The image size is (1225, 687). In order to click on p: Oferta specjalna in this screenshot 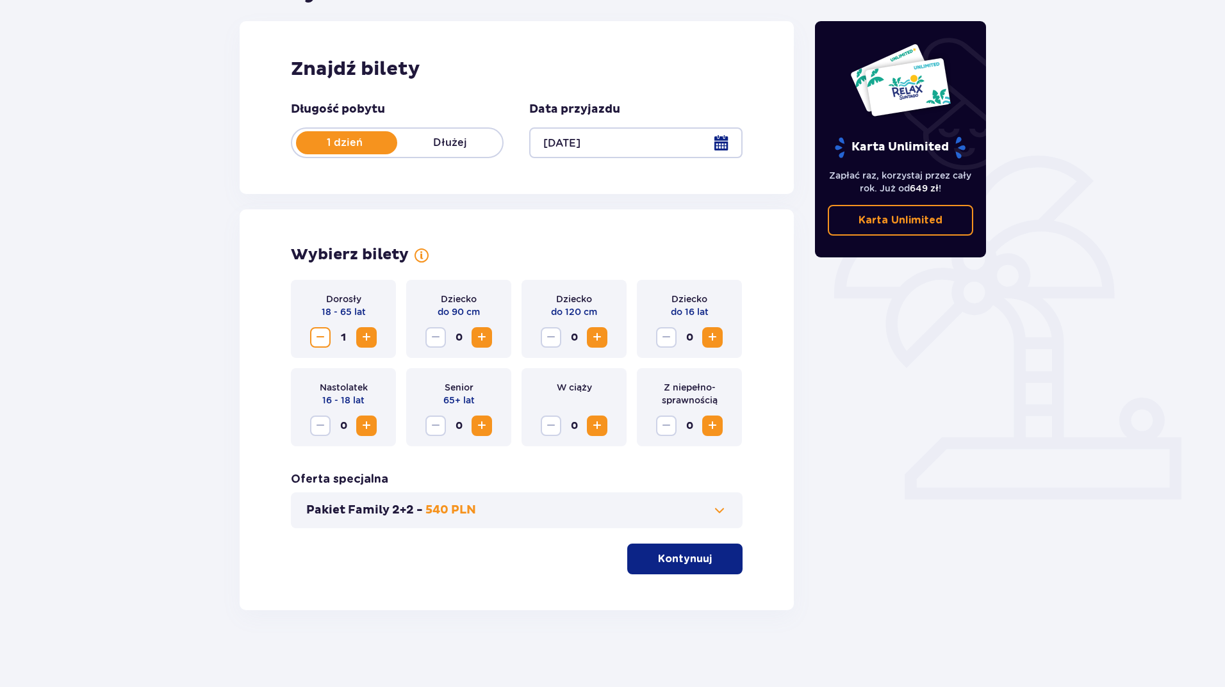, I will do `click(339, 480)`.